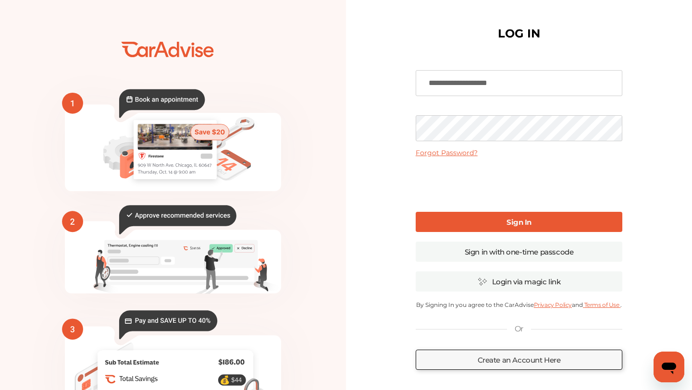 This screenshot has height=390, width=692. What do you see at coordinates (447, 153) in the screenshot?
I see `a: Forgot Password?` at bounding box center [447, 153].